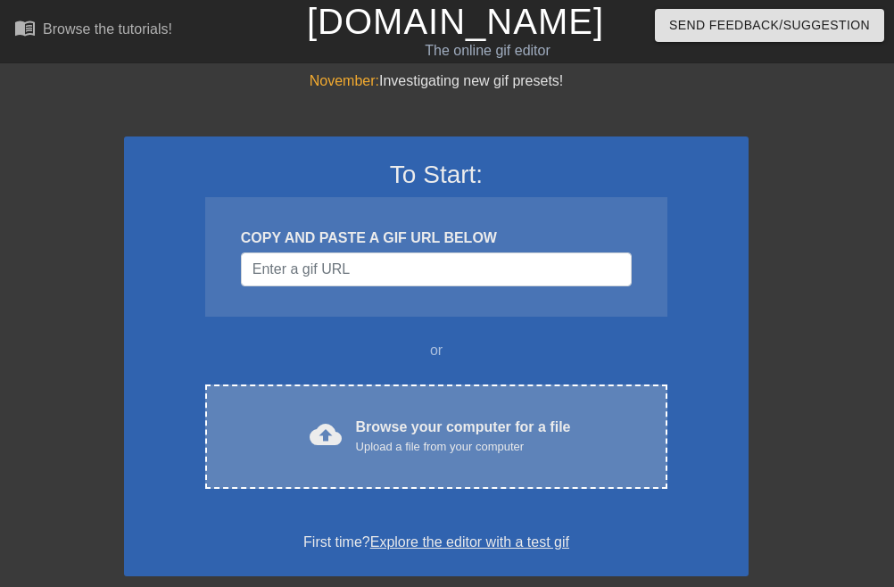  What do you see at coordinates (769, 25) in the screenshot?
I see `button: Send Feedback/Suggestion` at bounding box center [769, 25].